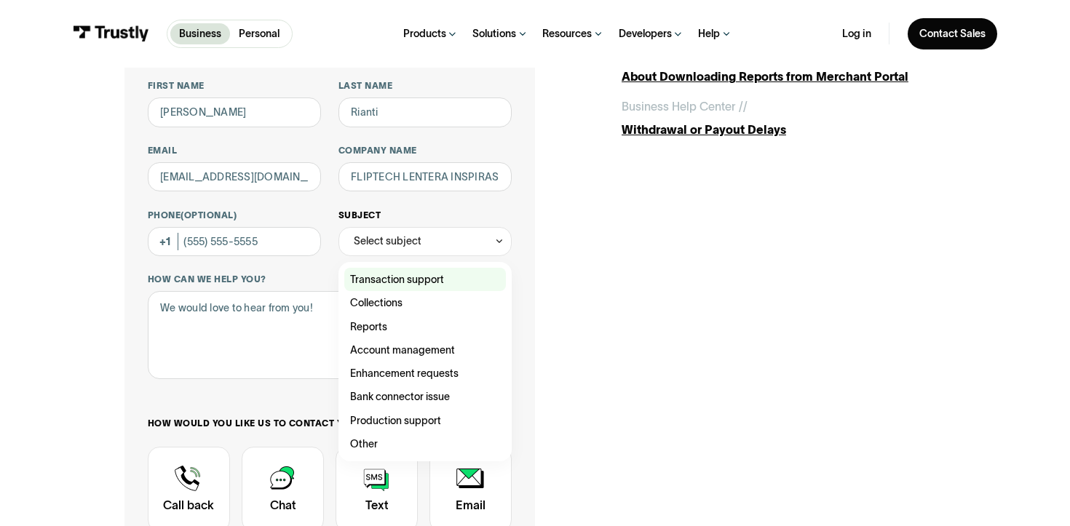 Image resolution: width=1070 pixels, height=526 pixels. I want to click on span: Collections, so click(376, 303).